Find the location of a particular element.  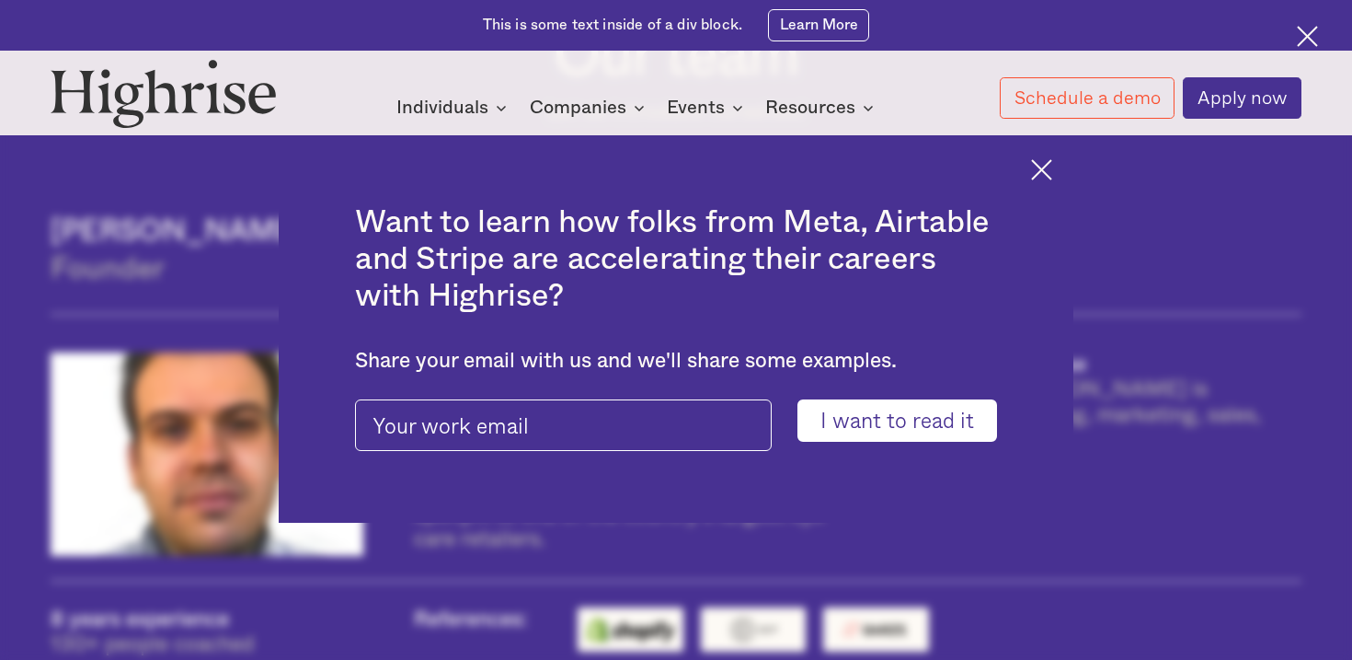

a: Learn More is located at coordinates (819, 25).